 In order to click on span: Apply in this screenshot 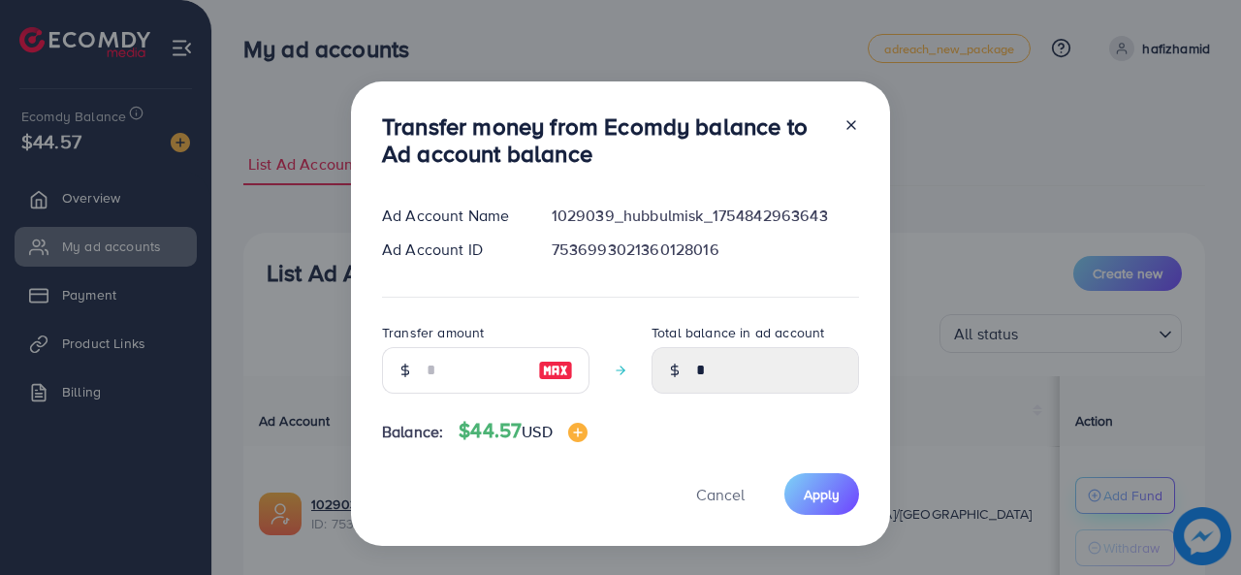, I will do `click(821, 494)`.